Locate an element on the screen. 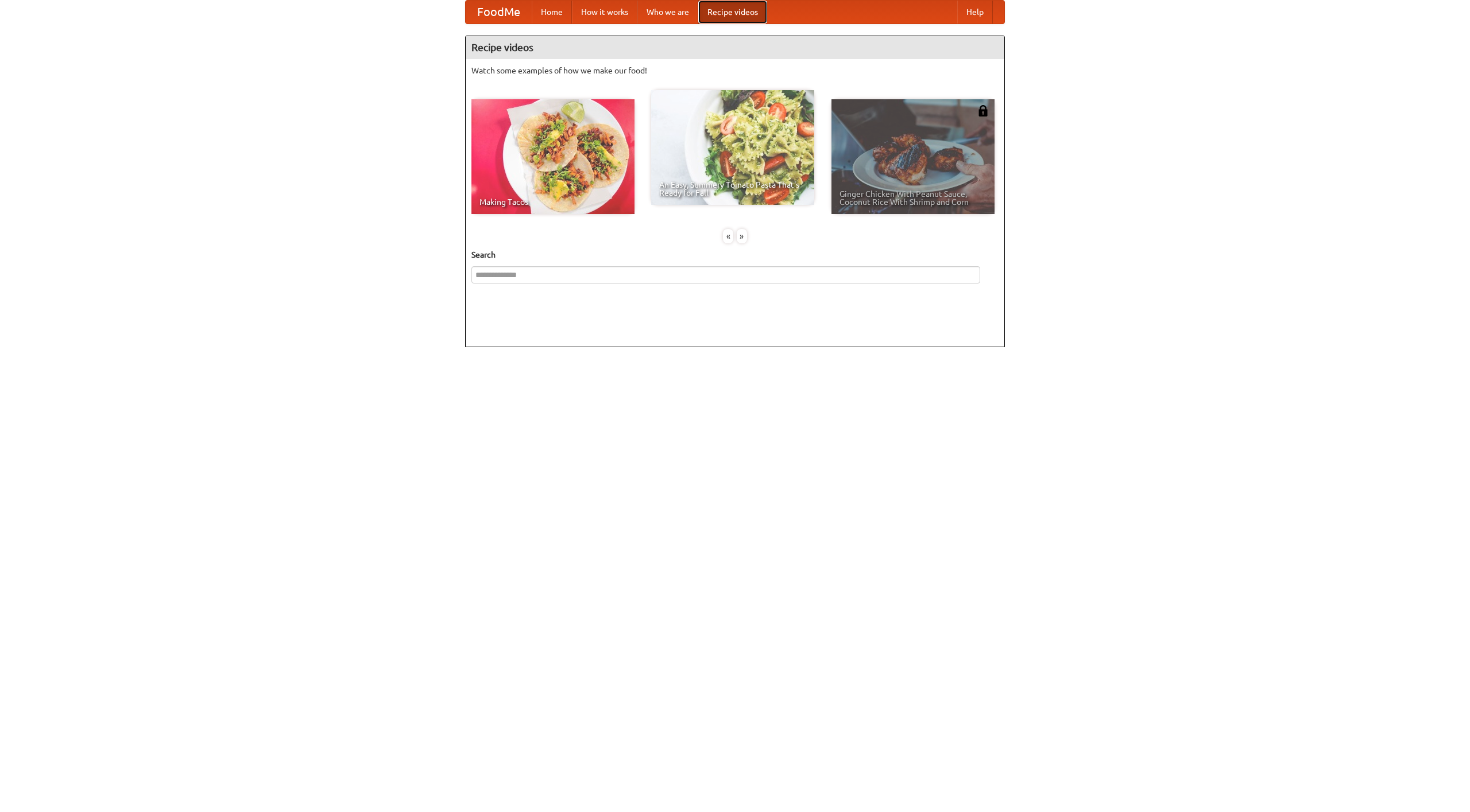  span: Making Tacos is located at coordinates (553, 202).